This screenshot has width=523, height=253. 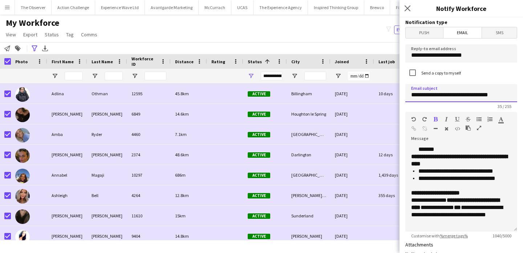 What do you see at coordinates (23, 135) in the screenshot?
I see `img: Amba Ryder` at bounding box center [23, 135].